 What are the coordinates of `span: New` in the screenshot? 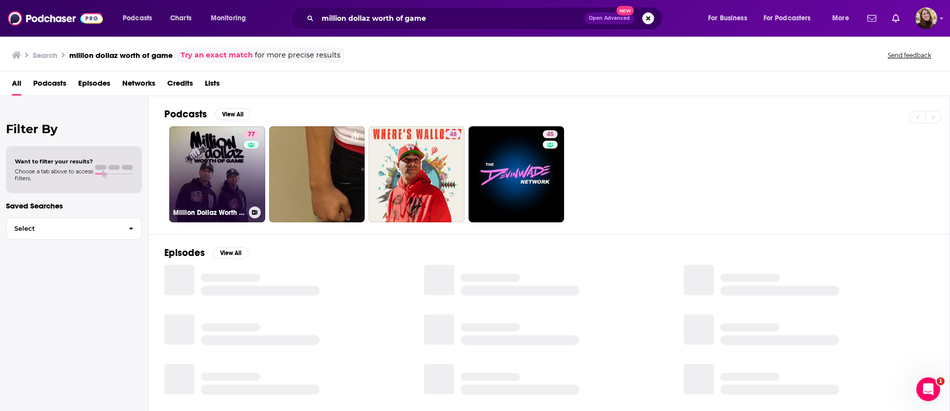 It's located at (626, 10).